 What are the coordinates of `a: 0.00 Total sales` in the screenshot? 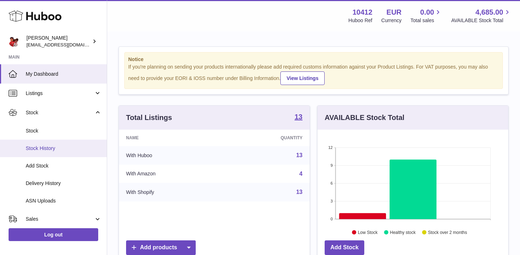 It's located at (426, 16).